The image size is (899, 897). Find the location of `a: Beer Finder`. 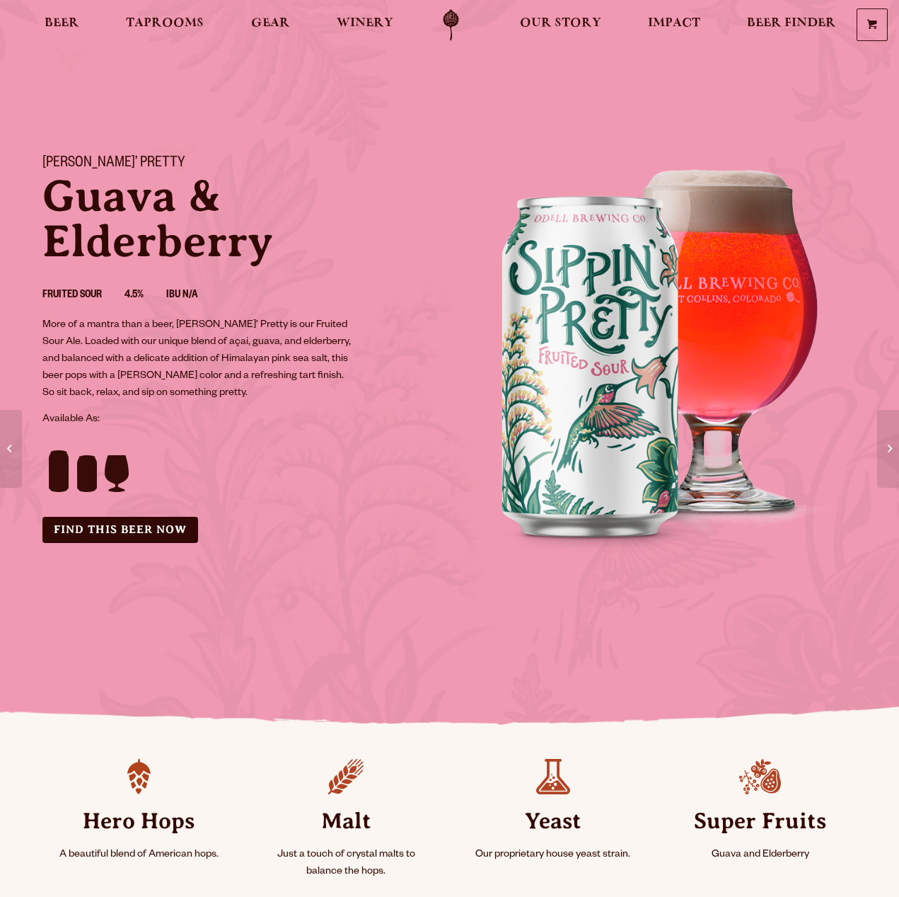

a: Beer Finder is located at coordinates (792, 25).